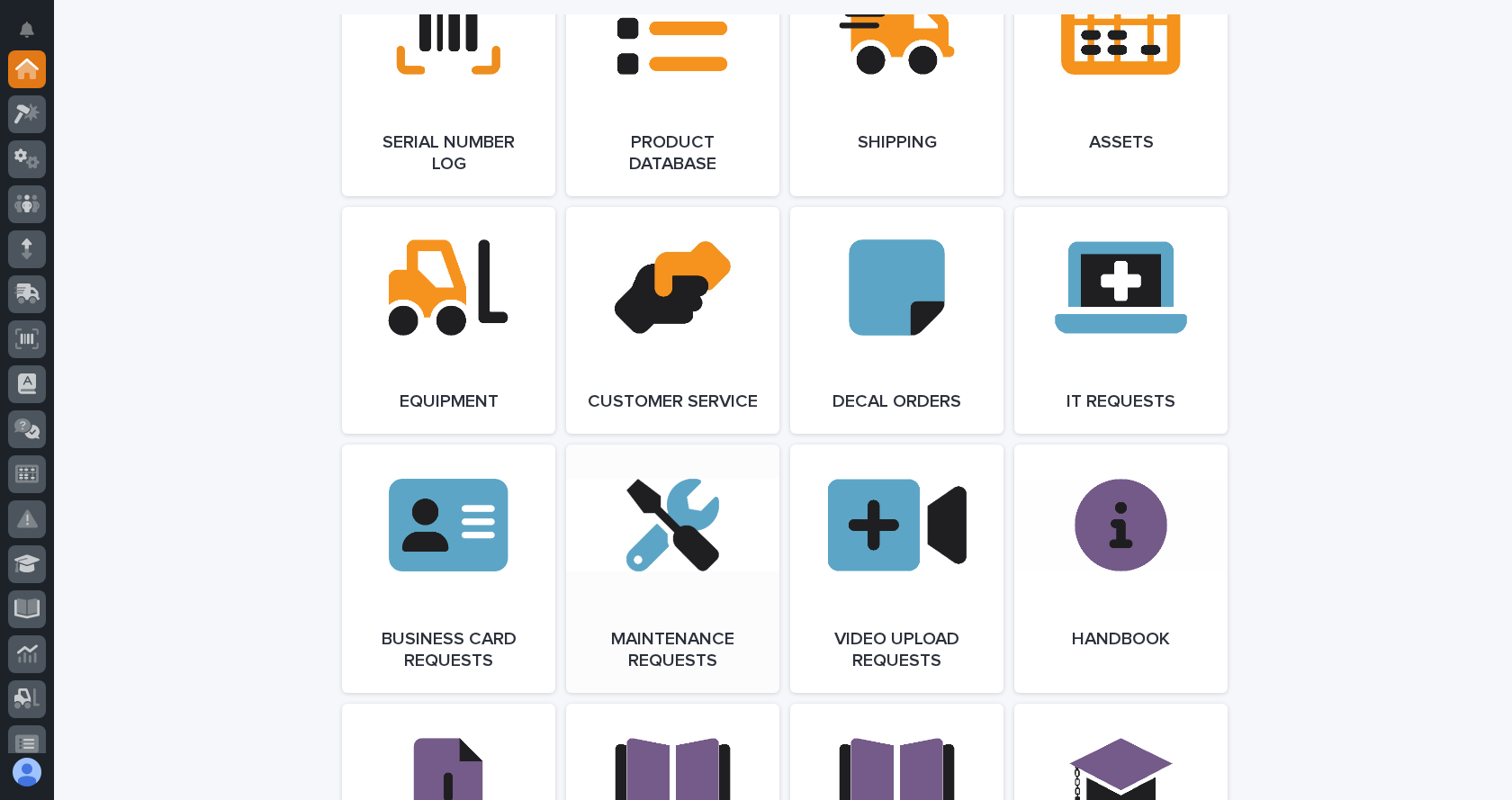 This screenshot has width=1512, height=800. I want to click on button: users-avatar, so click(27, 772).